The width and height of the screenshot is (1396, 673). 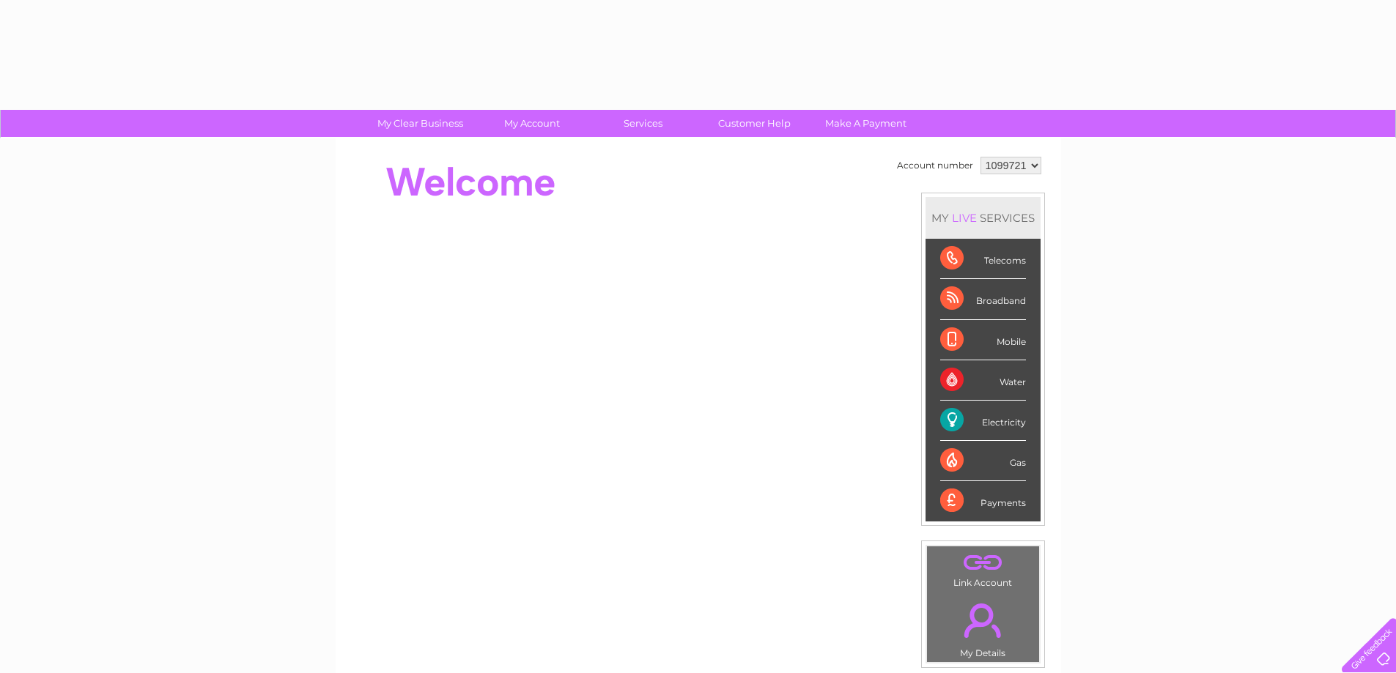 What do you see at coordinates (935, 166) in the screenshot?
I see `td: Account number` at bounding box center [935, 166].